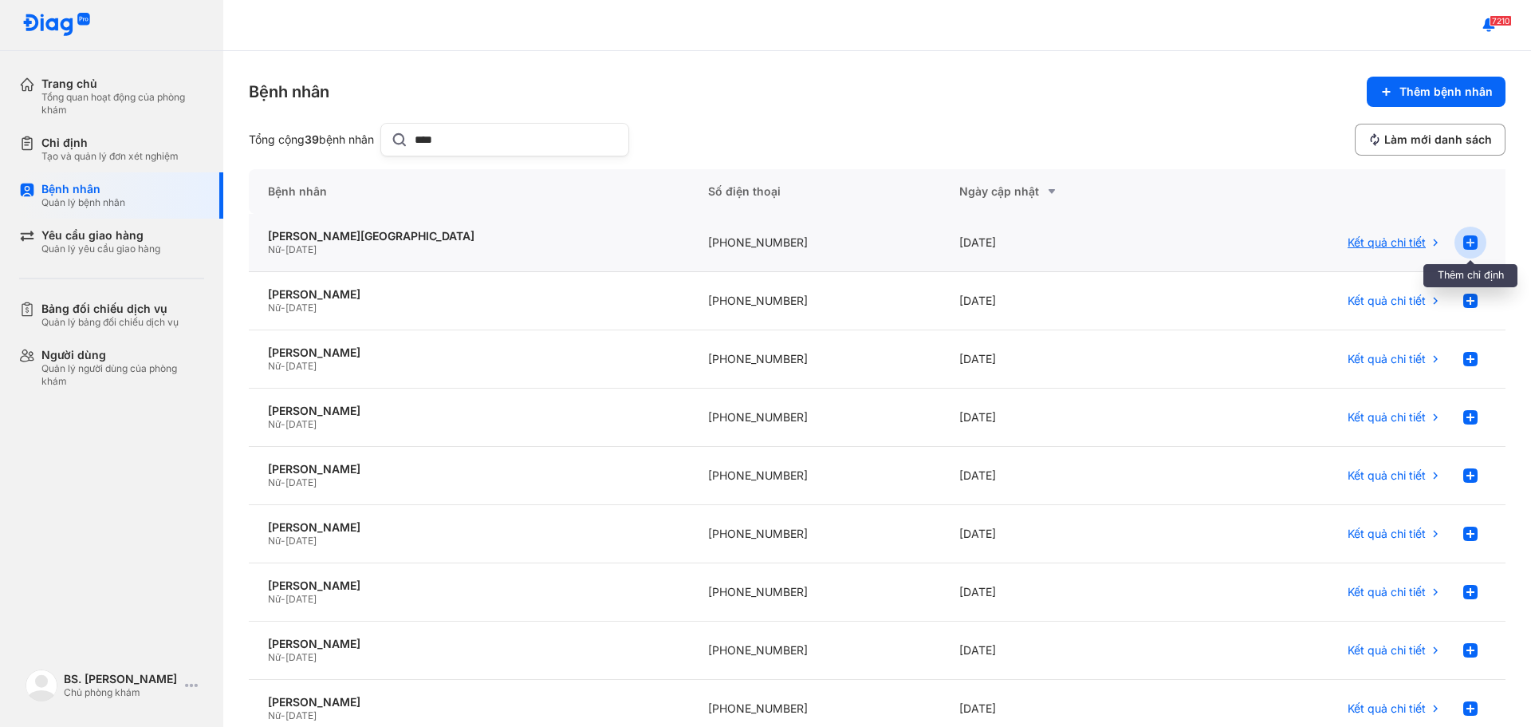 This screenshot has height=727, width=1531. Describe the element at coordinates (110, 143) in the screenshot. I see `div: Chỉ định` at that location.